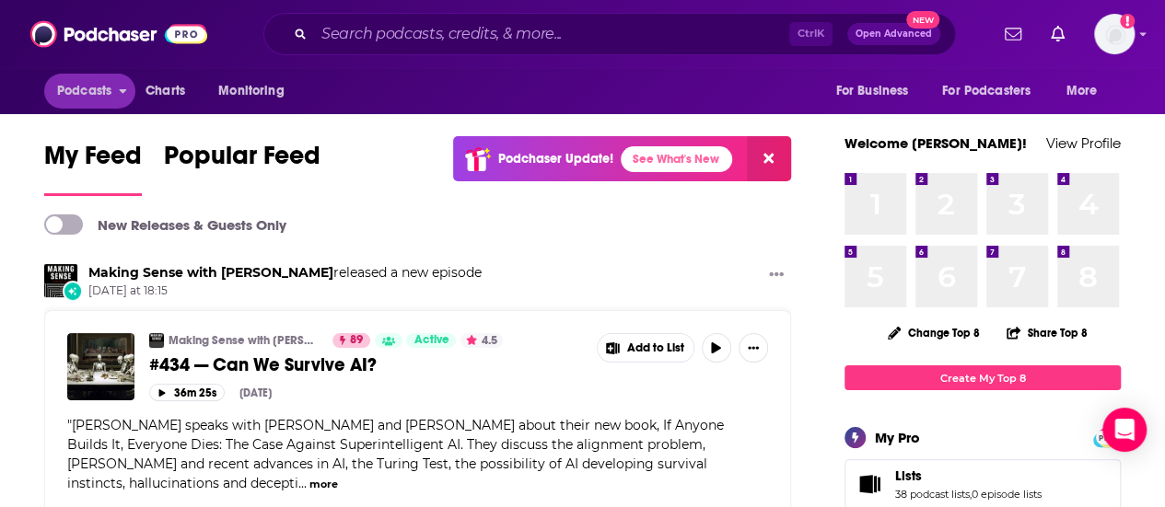 This screenshot has width=1165, height=507. Describe the element at coordinates (431, 341) in the screenshot. I see `span: Active` at that location.